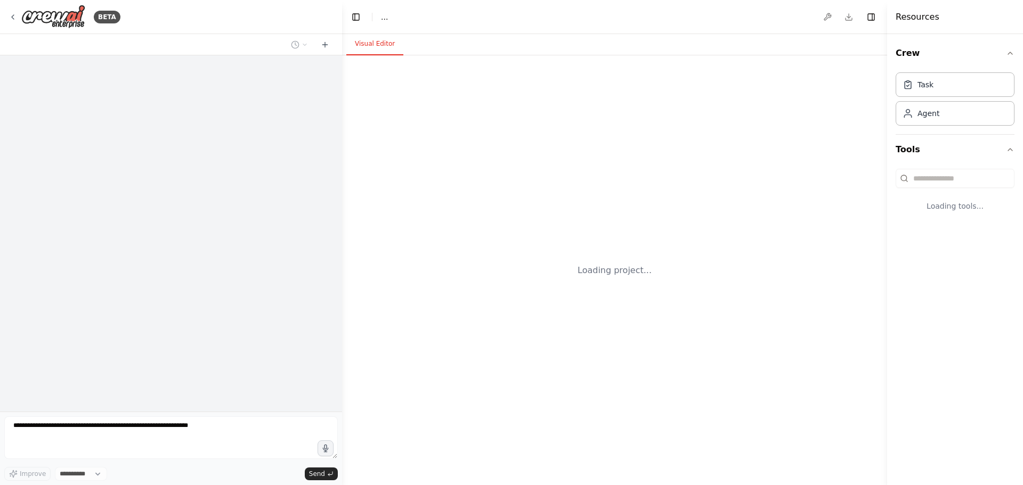 This screenshot has height=485, width=1023. Describe the element at coordinates (325, 45) in the screenshot. I see `button: Start a new chat` at that location.